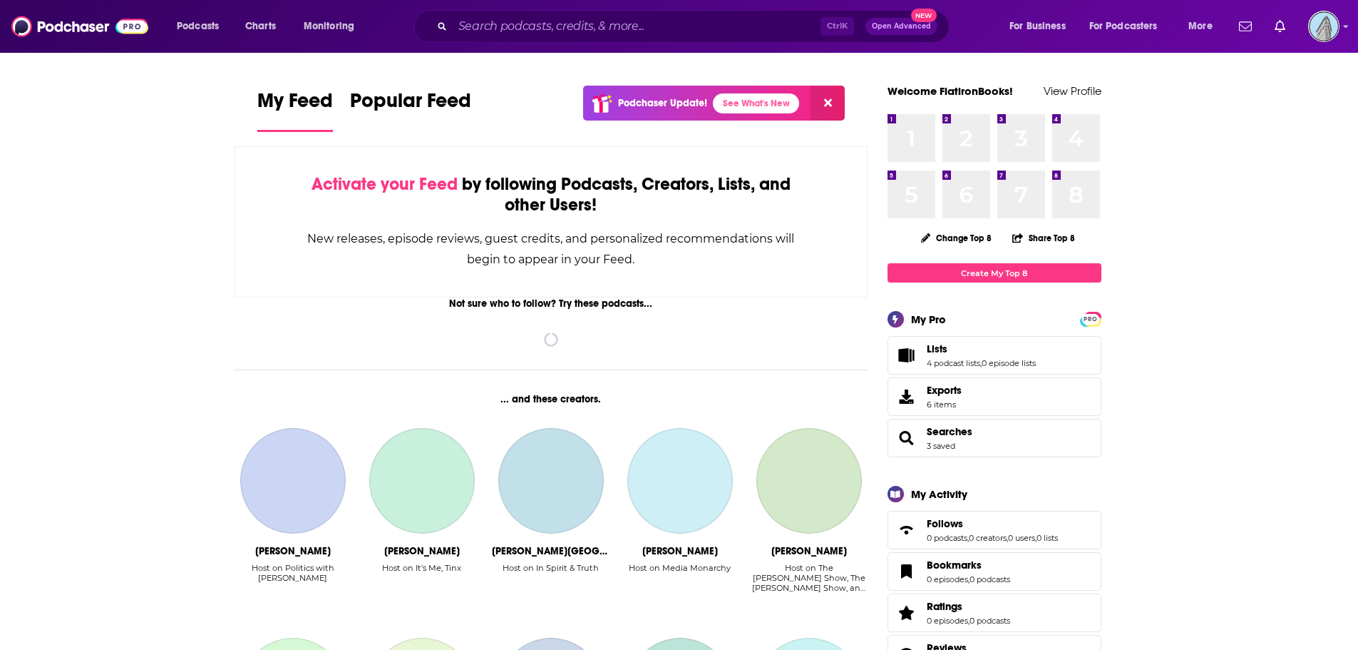 The height and width of the screenshot is (650, 1358). I want to click on span: Ctrl K, so click(837, 26).